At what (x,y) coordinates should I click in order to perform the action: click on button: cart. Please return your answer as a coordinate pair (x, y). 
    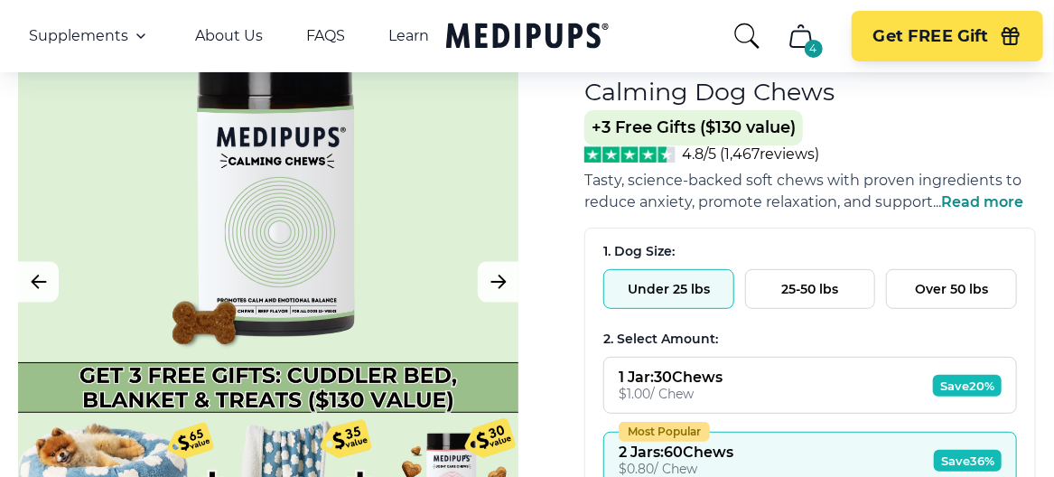
    Looking at the image, I should click on (801, 36).